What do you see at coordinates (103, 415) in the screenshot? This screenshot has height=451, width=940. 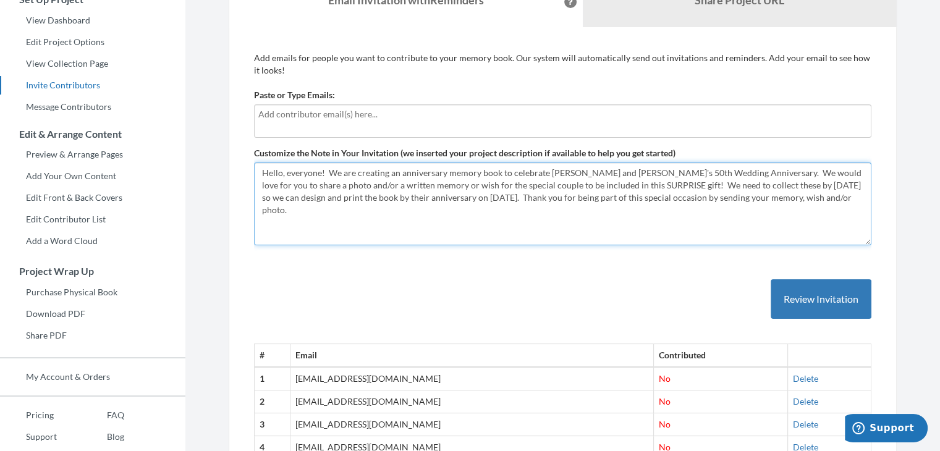 I see `a: FAQ` at bounding box center [103, 415].